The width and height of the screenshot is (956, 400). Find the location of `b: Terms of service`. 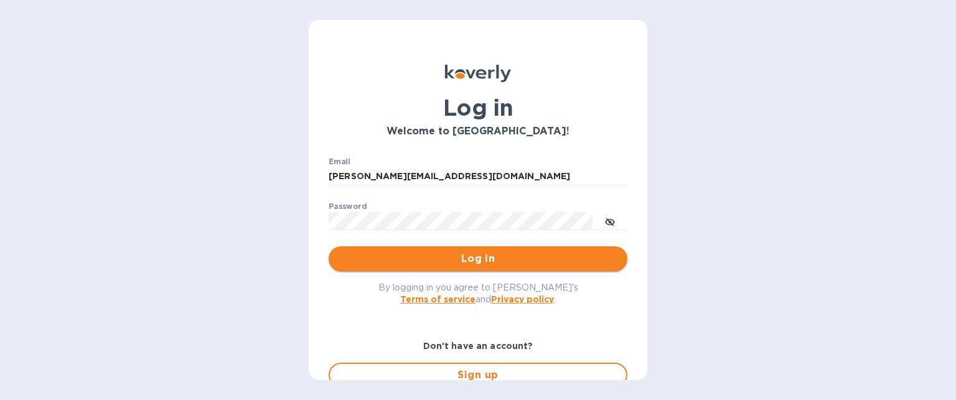

b: Terms of service is located at coordinates (438, 299).